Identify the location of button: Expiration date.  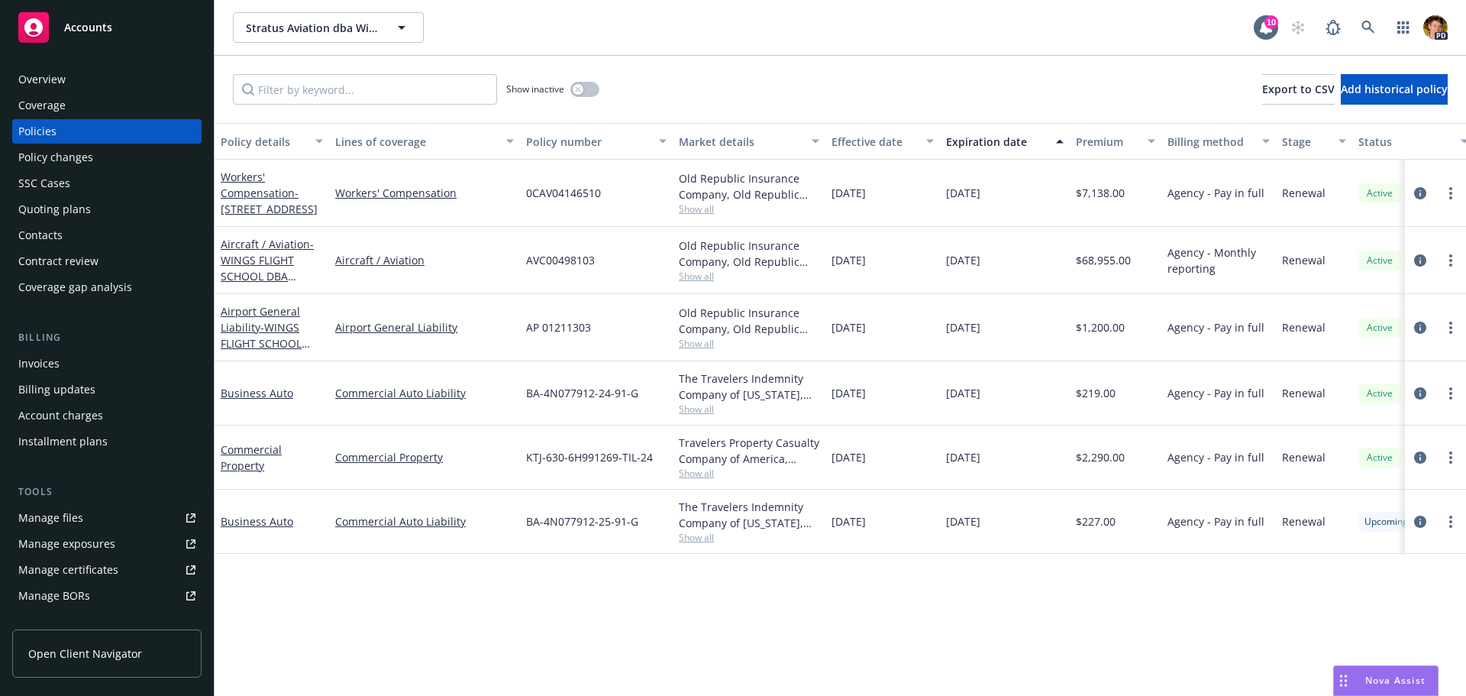
(1005, 141).